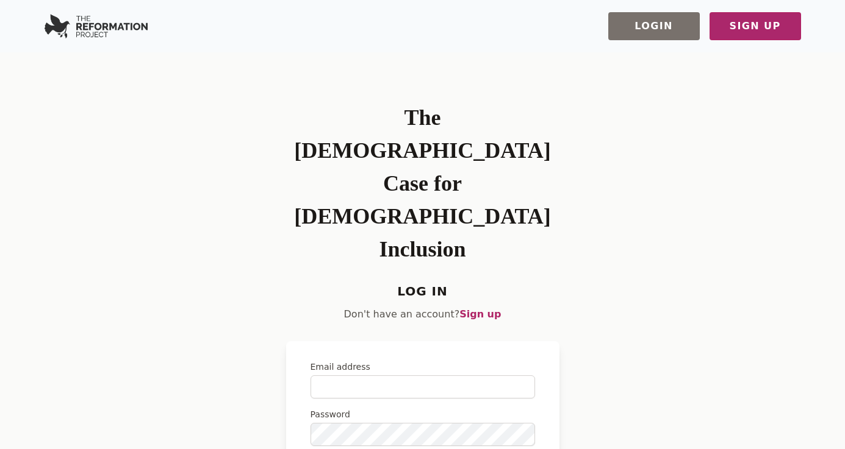 This screenshot has width=845, height=449. Describe the element at coordinates (654, 26) in the screenshot. I see `button: Login` at that location.